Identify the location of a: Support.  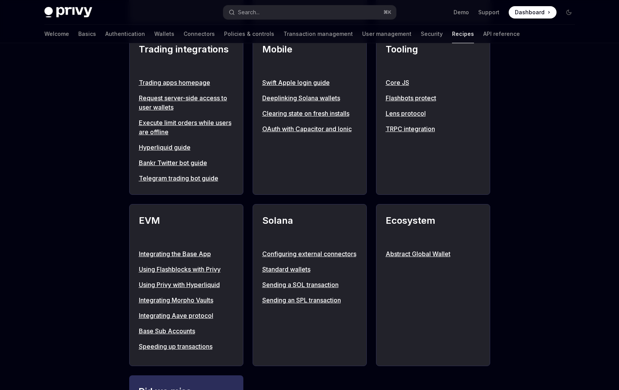
(489, 12).